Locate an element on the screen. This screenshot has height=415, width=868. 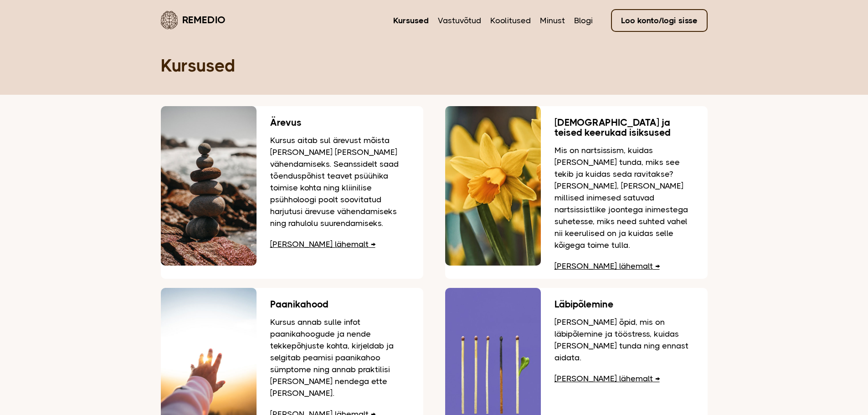
a: Remedio is located at coordinates (193, 20).